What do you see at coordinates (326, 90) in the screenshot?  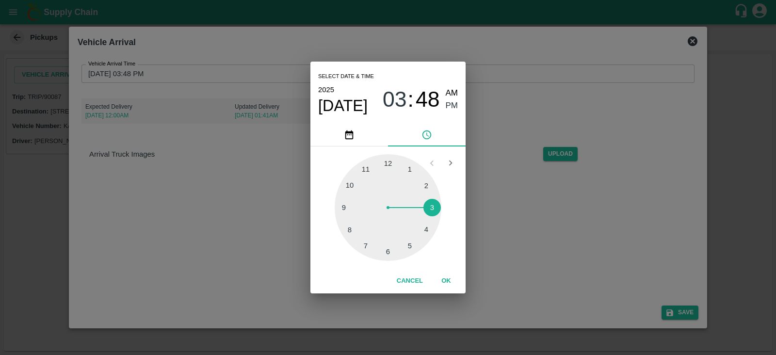 I see `span: 2025` at bounding box center [326, 90].